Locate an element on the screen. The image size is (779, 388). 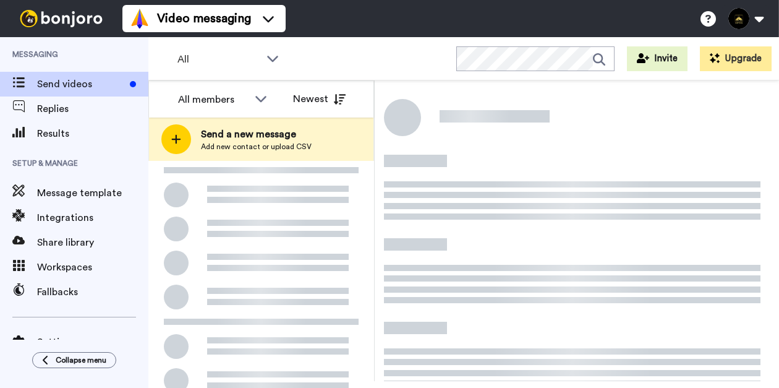
span: Integrations is located at coordinates (93, 218).